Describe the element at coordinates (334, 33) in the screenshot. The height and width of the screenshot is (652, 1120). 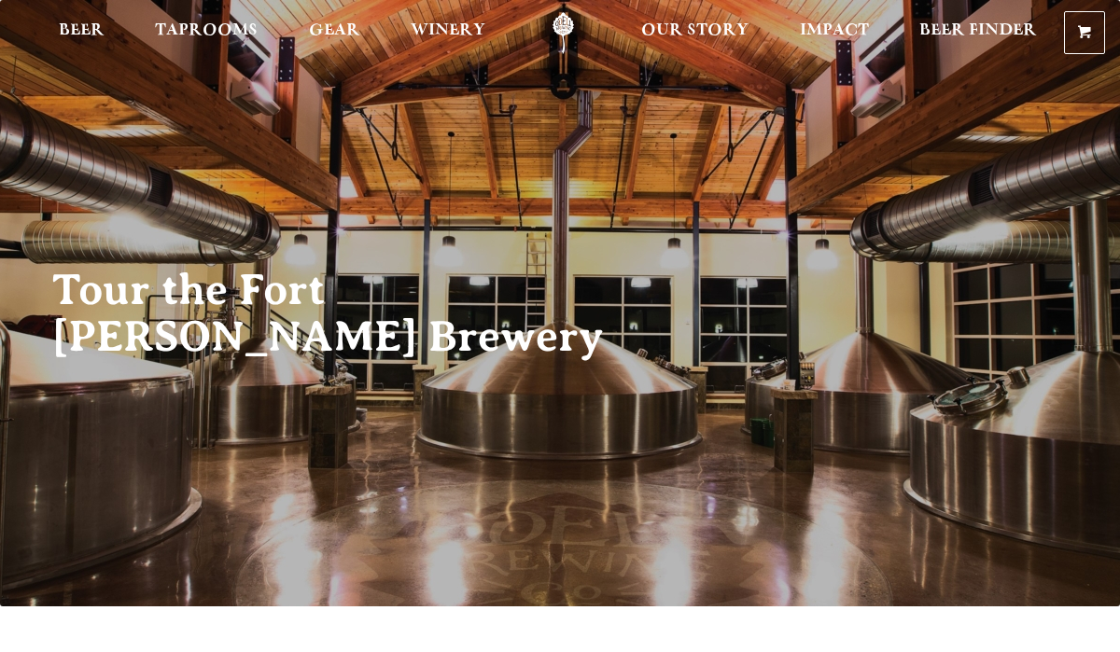
I see `a: Gear` at that location.